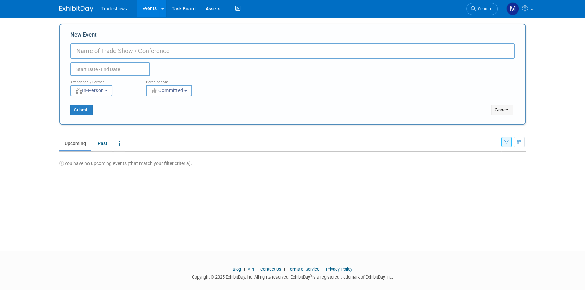 The width and height of the screenshot is (585, 290). What do you see at coordinates (483, 9) in the screenshot?
I see `span: Search` at bounding box center [483, 9].